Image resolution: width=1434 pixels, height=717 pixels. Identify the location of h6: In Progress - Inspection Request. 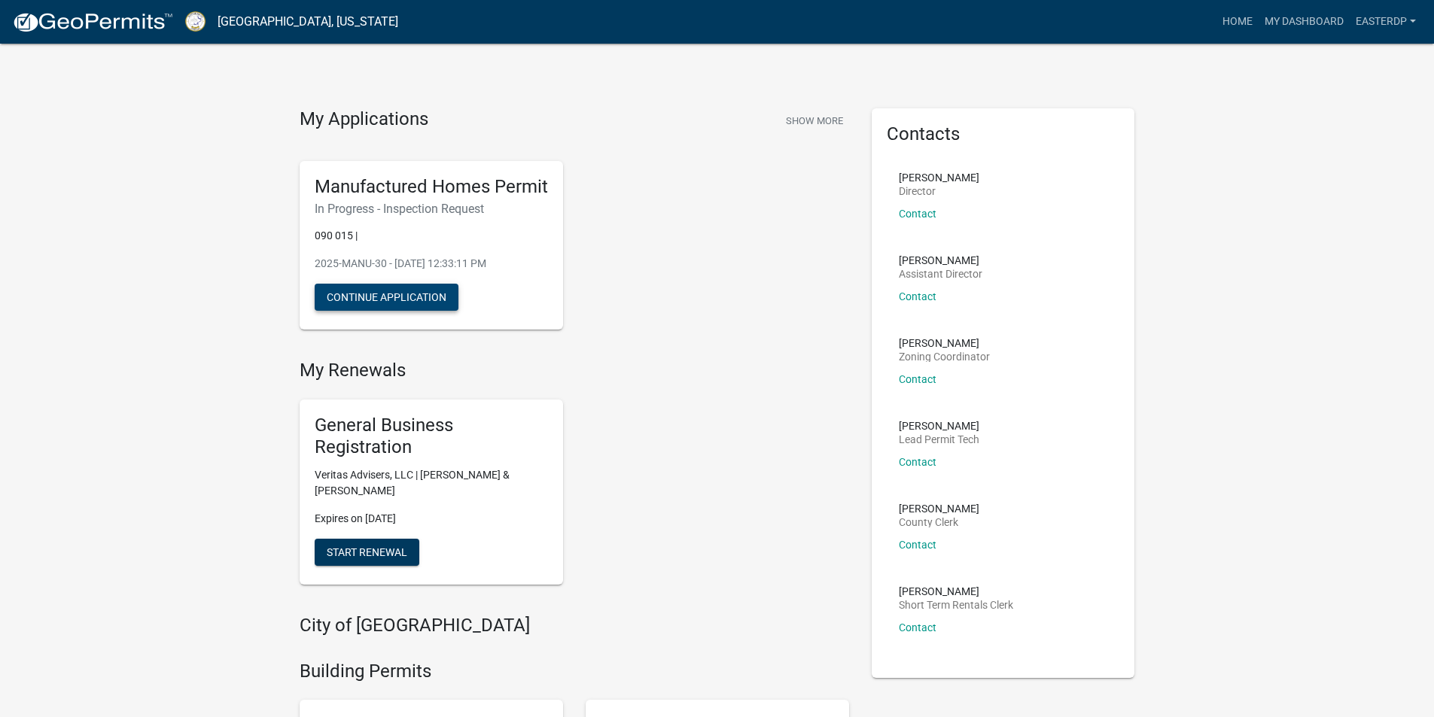
(431, 208).